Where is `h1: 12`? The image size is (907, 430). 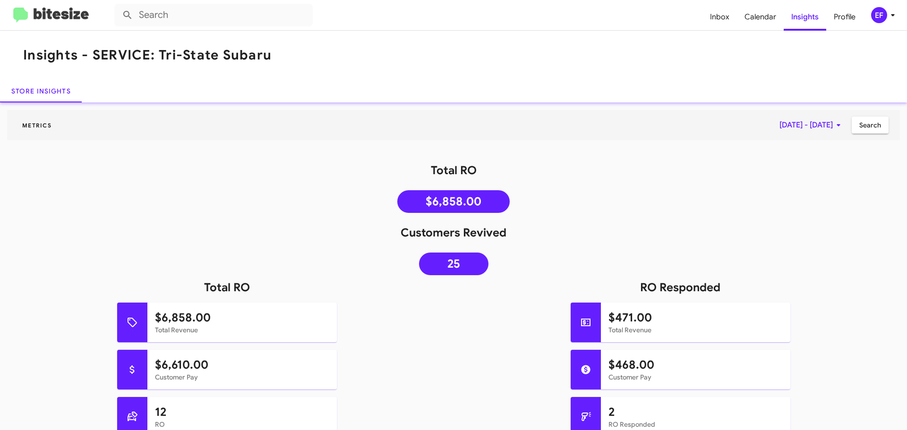
h1: 12 is located at coordinates (242, 412).